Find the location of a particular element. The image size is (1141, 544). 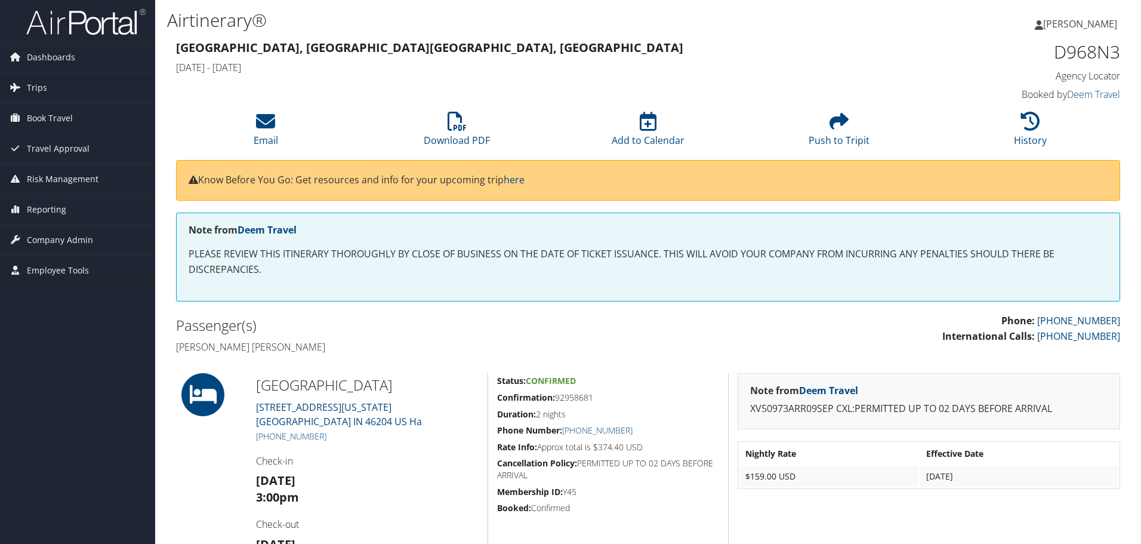

h5: 92958681 is located at coordinates (608, 397).